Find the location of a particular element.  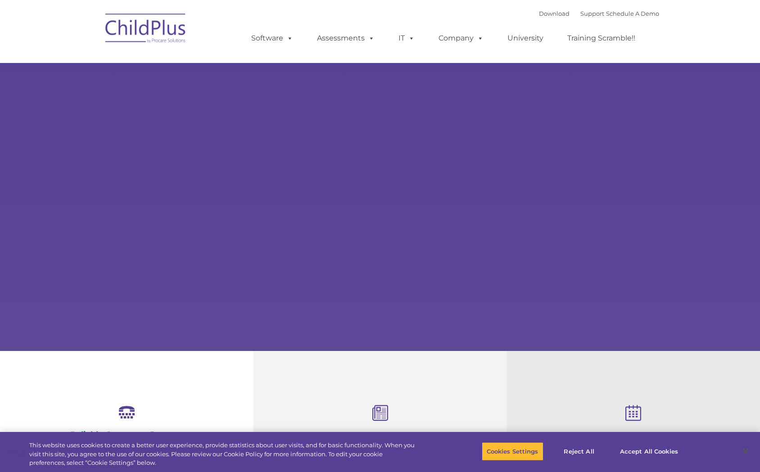

a: Assessments is located at coordinates (346, 38).